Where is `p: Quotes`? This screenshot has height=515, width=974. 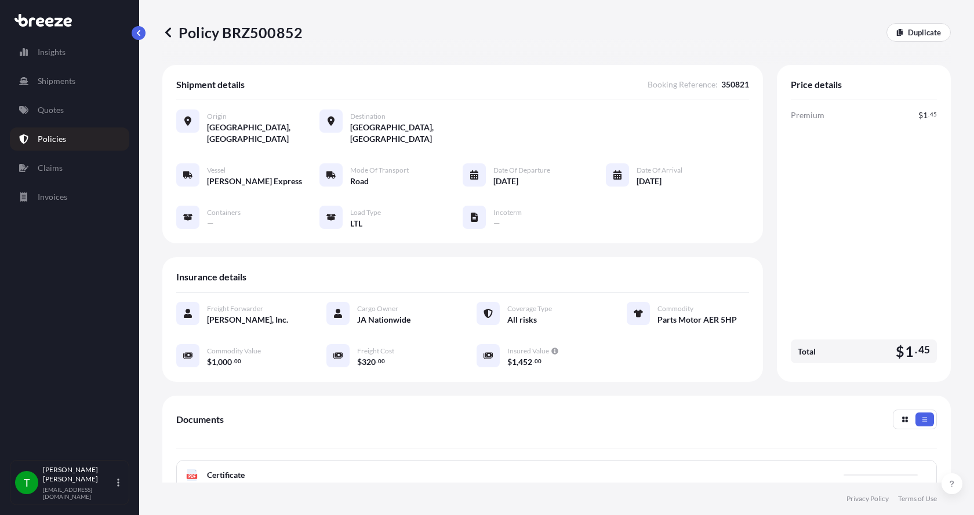 p: Quotes is located at coordinates (50, 110).